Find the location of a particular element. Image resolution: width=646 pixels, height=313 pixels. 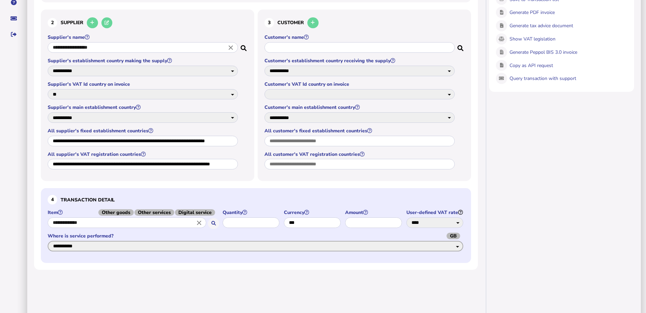

label: Customer's establishment country receiving the supply is located at coordinates (360, 61).